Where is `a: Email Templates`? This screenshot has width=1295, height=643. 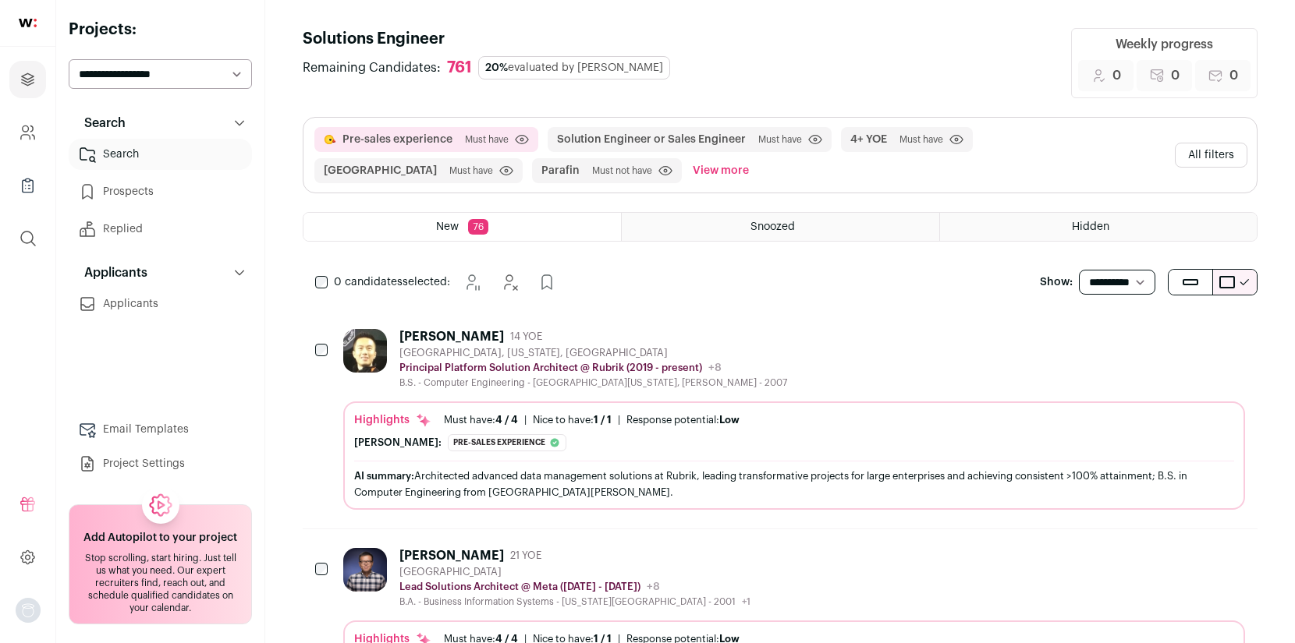 a: Email Templates is located at coordinates (160, 430).